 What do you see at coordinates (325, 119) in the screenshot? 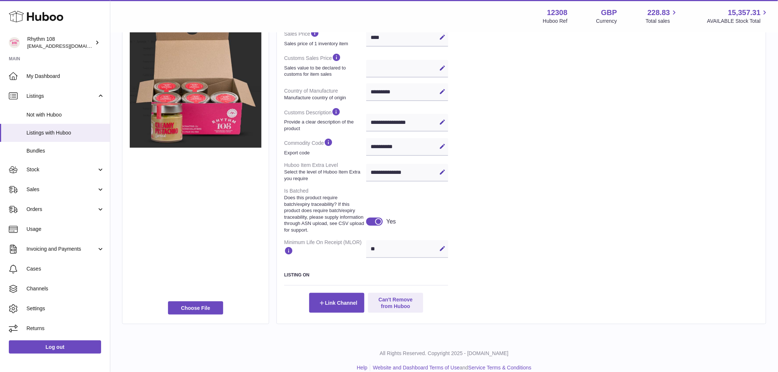
I see `dt: Customs Description` at bounding box center [325, 119].